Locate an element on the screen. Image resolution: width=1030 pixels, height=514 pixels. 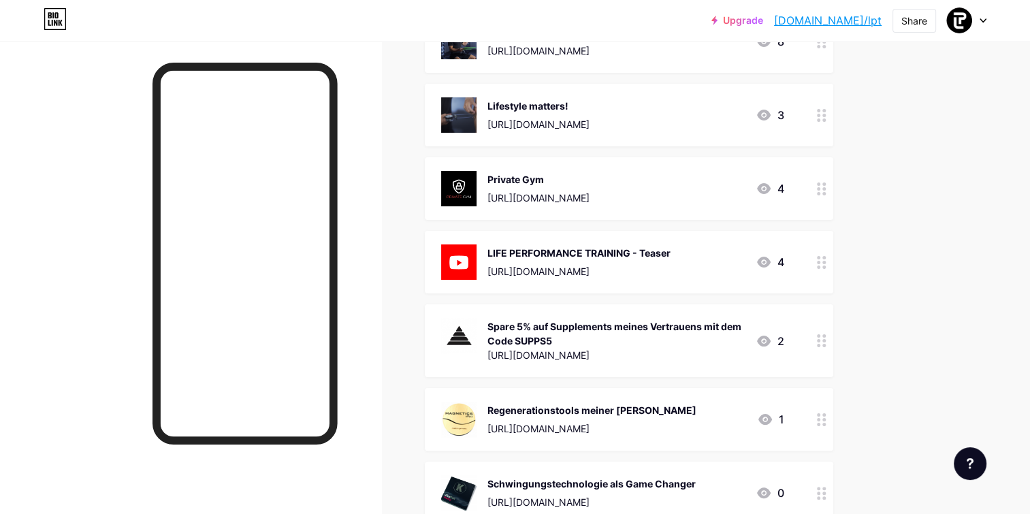
img: Regenerationstools meiner Wahl is located at coordinates (459, 419).